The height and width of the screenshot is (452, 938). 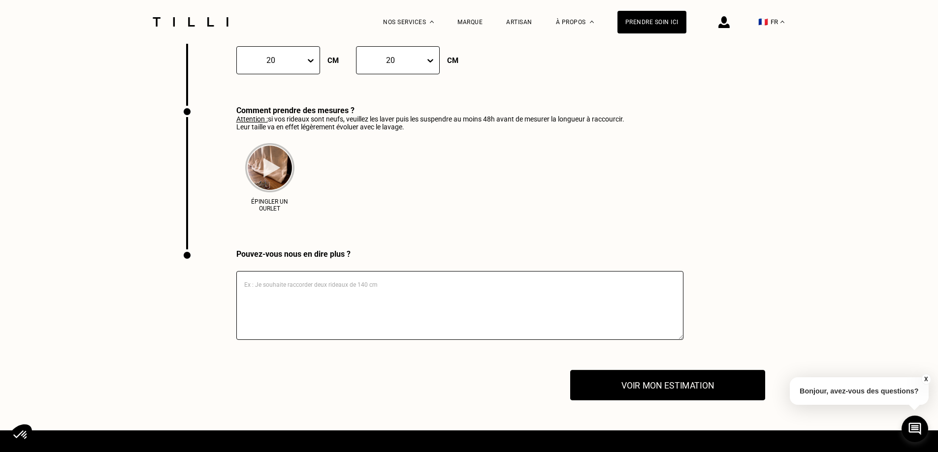 I want to click on div: Artisan, so click(x=519, y=22).